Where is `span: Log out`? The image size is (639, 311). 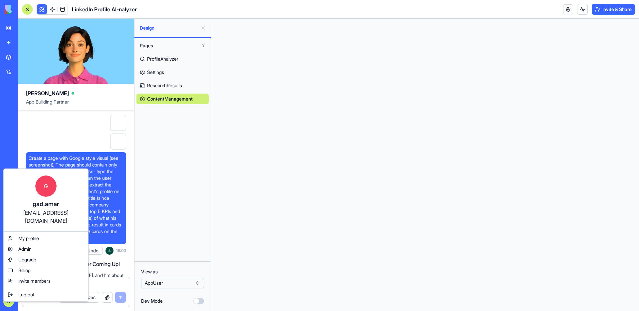 span: Log out is located at coordinates (26, 295).